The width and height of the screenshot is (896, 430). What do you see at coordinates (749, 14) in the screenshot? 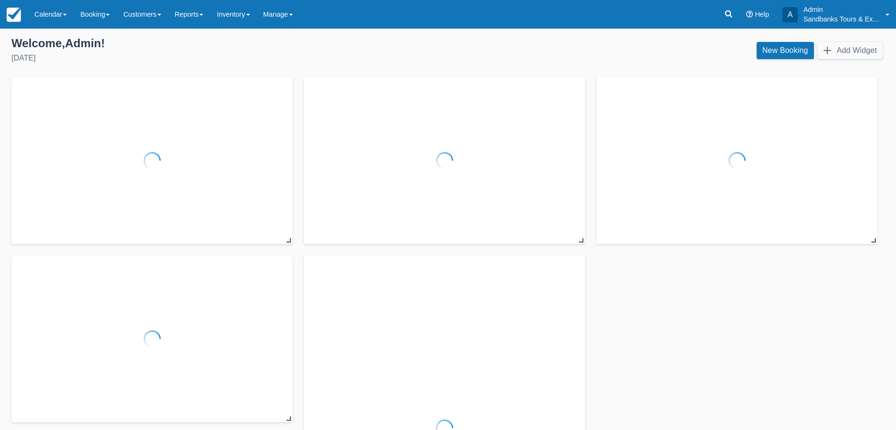
I see `i: Help` at bounding box center [749, 14].